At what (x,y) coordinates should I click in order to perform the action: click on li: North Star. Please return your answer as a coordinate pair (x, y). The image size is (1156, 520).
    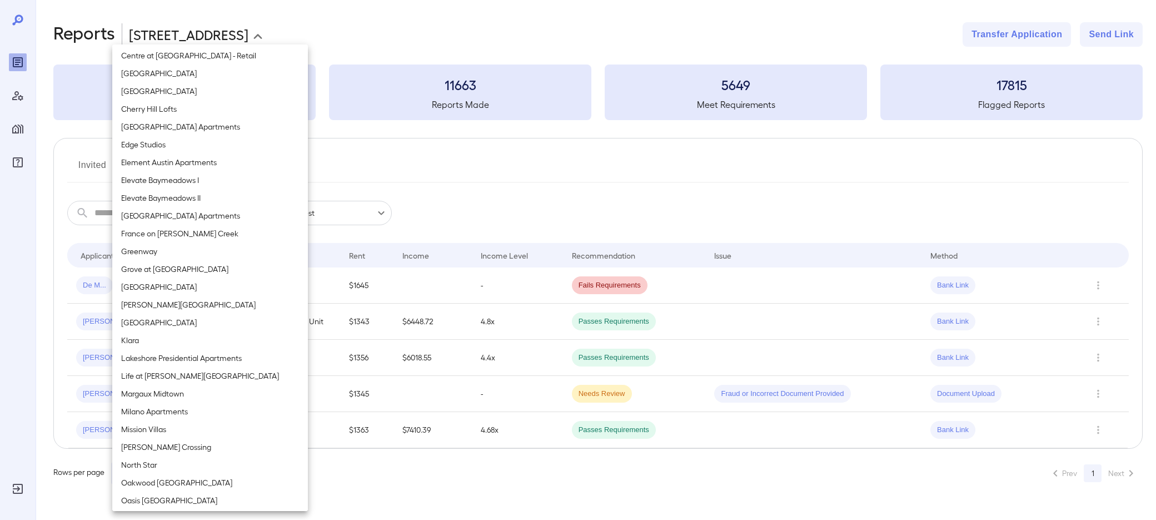
    Looking at the image, I should click on (210, 465).